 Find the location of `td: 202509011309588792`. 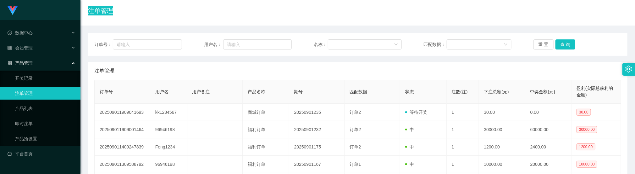

td: 202509011309588792 is located at coordinates (122, 164).